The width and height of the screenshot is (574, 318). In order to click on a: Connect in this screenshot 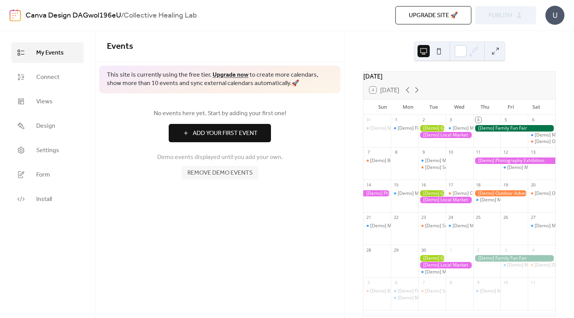, I will do `click(47, 77)`.